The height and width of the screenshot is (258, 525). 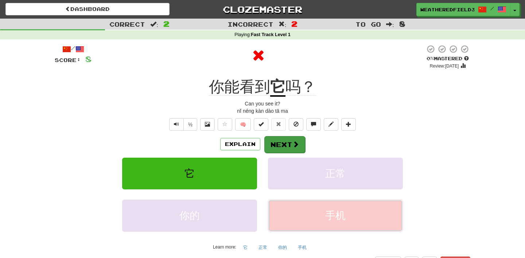 I want to click on button: Ignore sentence (alt+i), so click(x=296, y=124).